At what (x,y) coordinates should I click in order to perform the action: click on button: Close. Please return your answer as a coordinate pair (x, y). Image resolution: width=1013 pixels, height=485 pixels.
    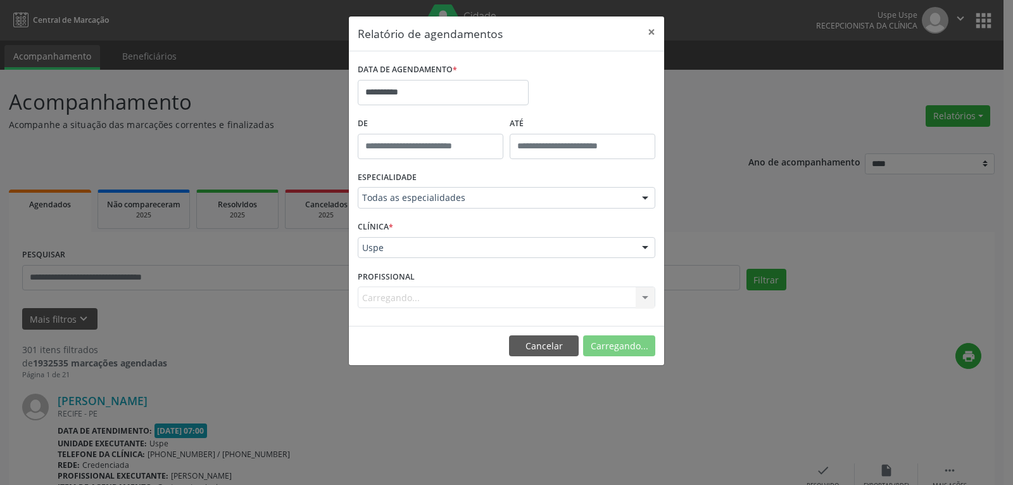
    Looking at the image, I should click on (652, 32).